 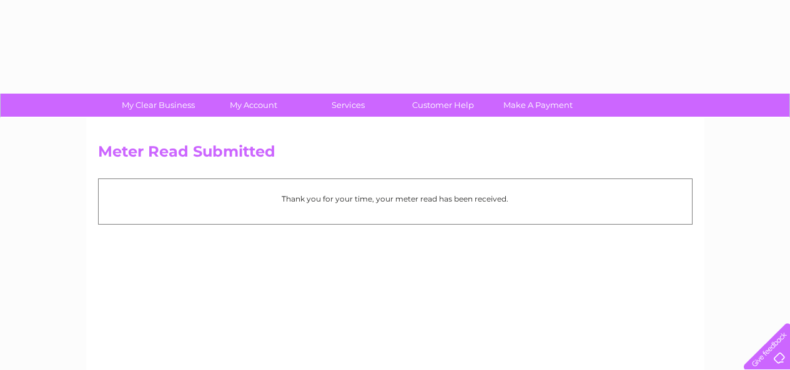 I want to click on a: Make A Payment, so click(x=538, y=105).